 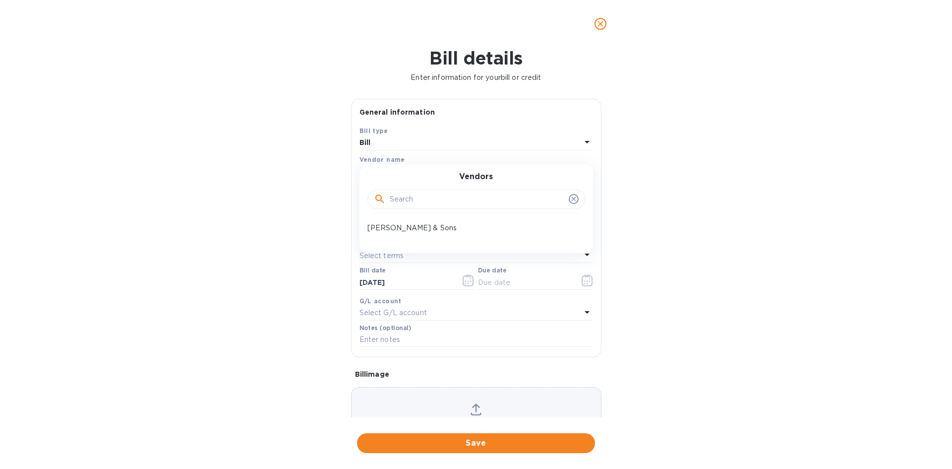 What do you see at coordinates (476, 340) in the screenshot?
I see `input: Enter notes` at bounding box center [476, 340].